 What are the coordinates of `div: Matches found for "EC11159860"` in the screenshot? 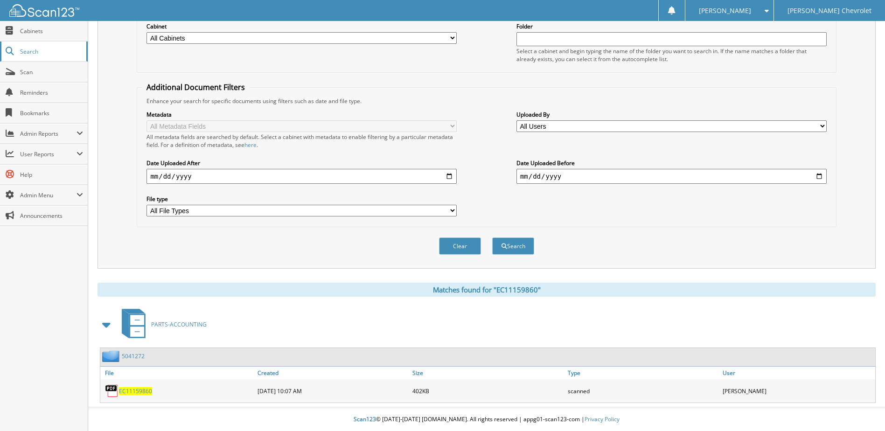 It's located at (487, 290).